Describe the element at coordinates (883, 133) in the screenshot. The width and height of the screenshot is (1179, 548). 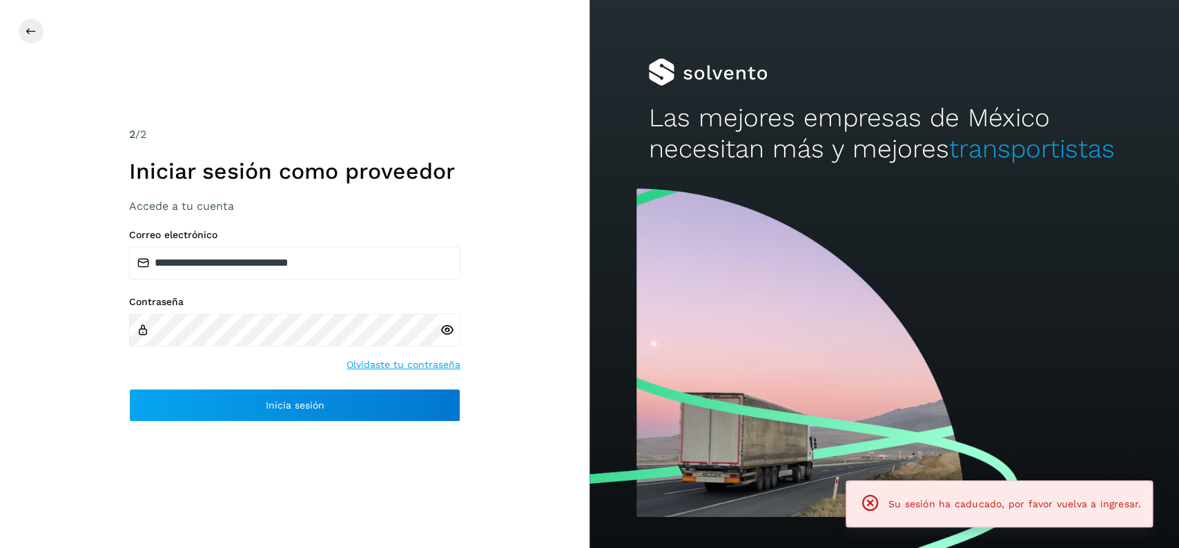
I see `h2: Las mejores empresas de México necesitan más y mejores` at that location.